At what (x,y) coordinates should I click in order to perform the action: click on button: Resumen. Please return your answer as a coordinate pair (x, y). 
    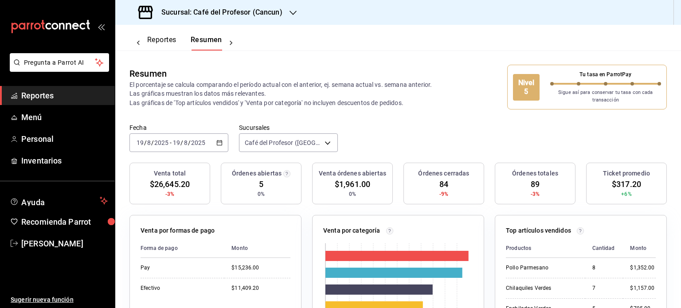
    Looking at the image, I should click on (206, 43).